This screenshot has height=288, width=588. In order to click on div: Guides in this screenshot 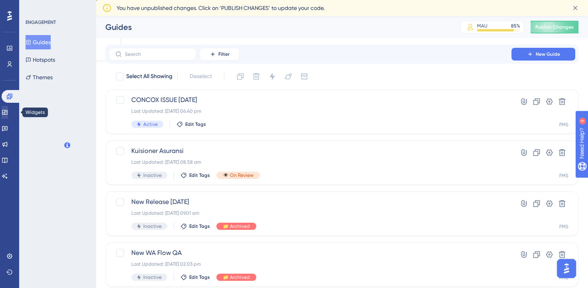, I will do `click(272, 27)`.